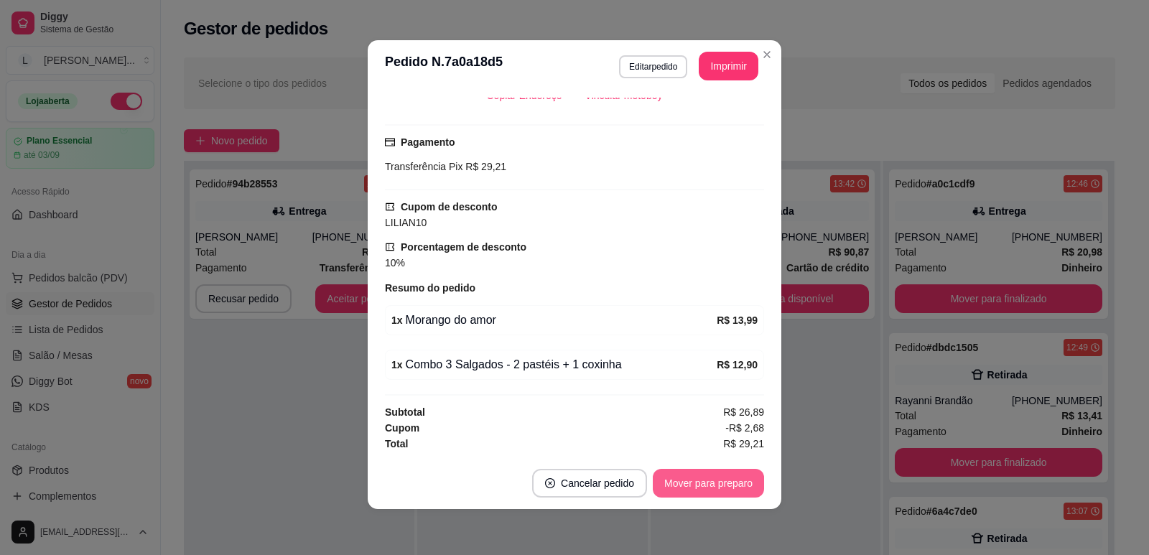 This screenshot has width=1149, height=555. Describe the element at coordinates (406, 223) in the screenshot. I see `span: LILIAN10` at that location.